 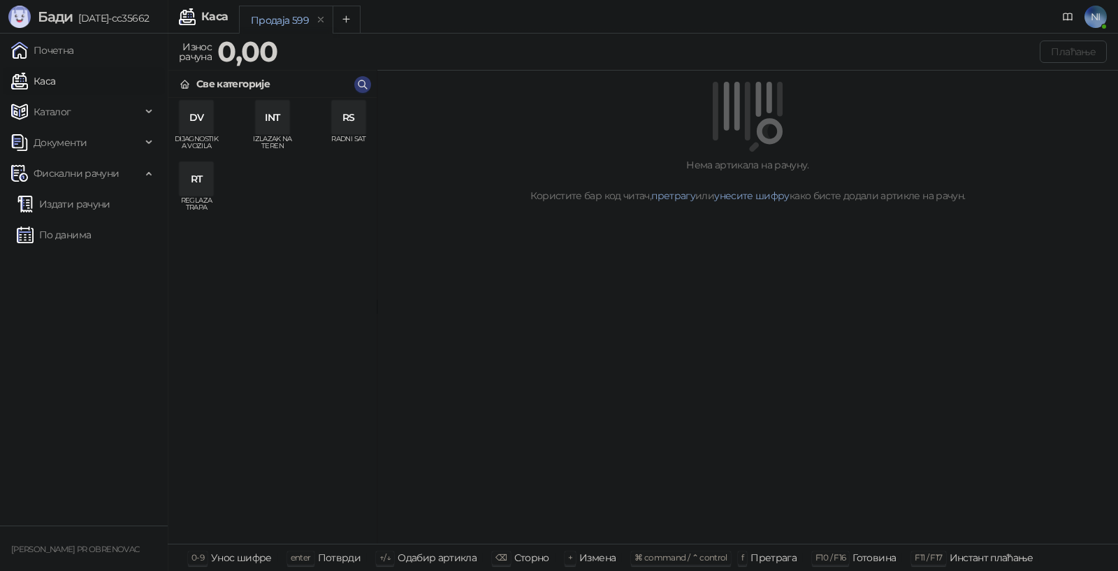 I want to click on div: INT, so click(x=273, y=117).